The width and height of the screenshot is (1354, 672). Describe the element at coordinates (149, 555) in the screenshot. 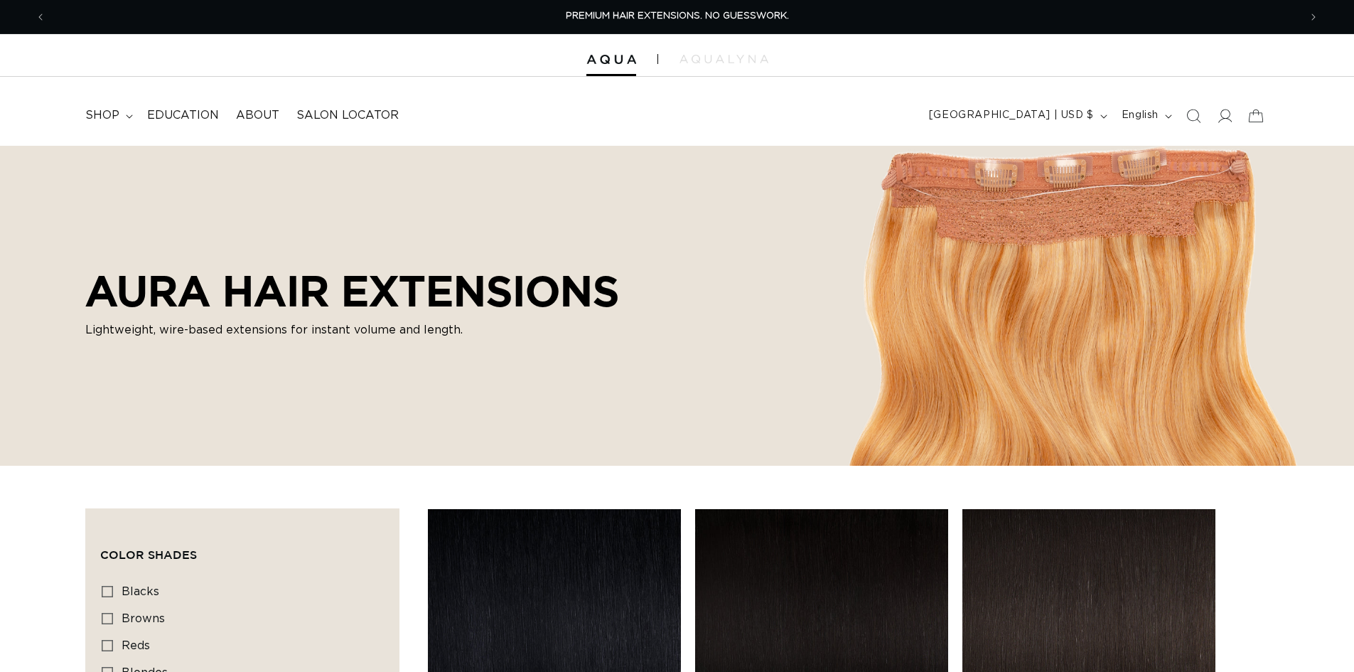

I see `span: Color Shades` at that location.